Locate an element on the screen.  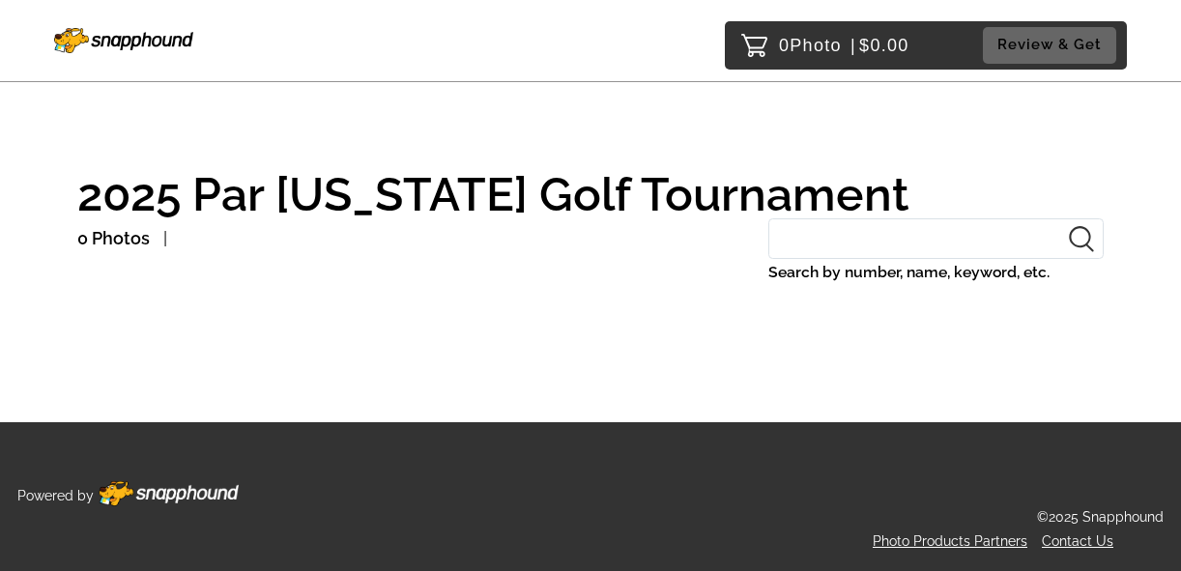
a: Photo Products Partners is located at coordinates (950, 541).